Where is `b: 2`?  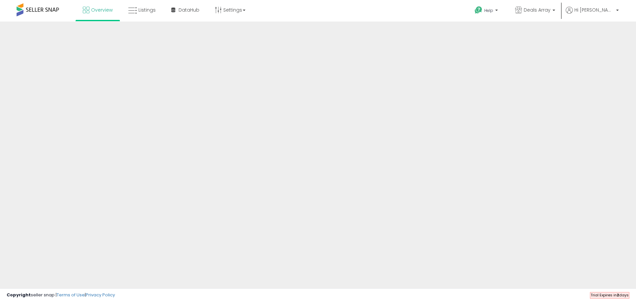
b: 2 is located at coordinates (618, 295).